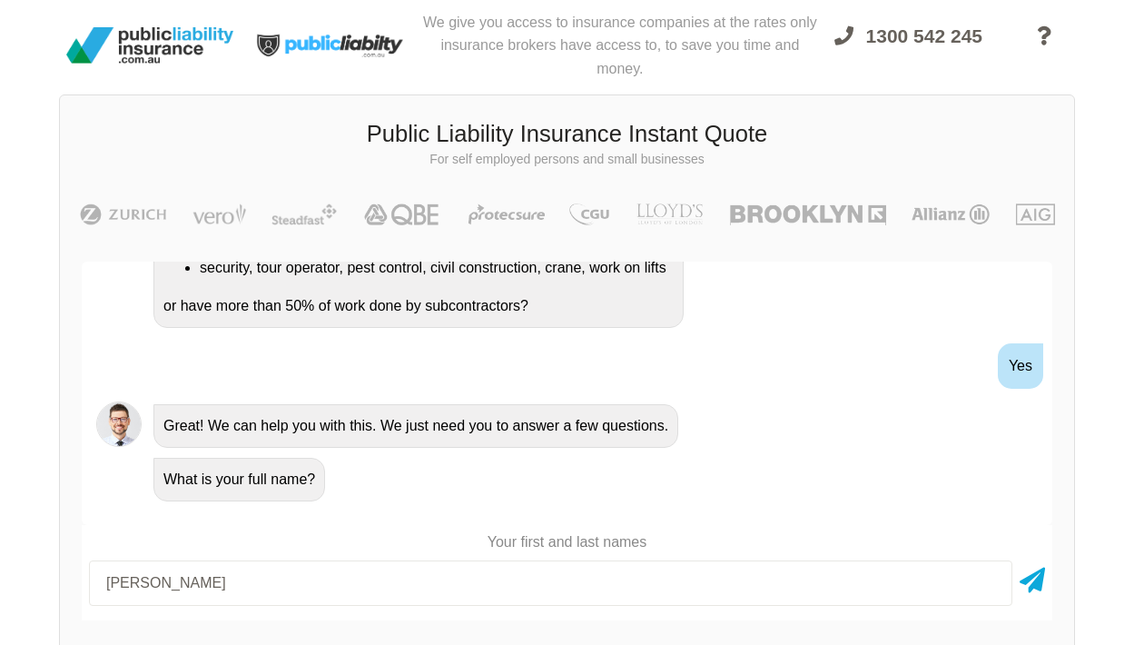  I want to click on img: Zurich | Public Liability Insurance, so click(123, 214).